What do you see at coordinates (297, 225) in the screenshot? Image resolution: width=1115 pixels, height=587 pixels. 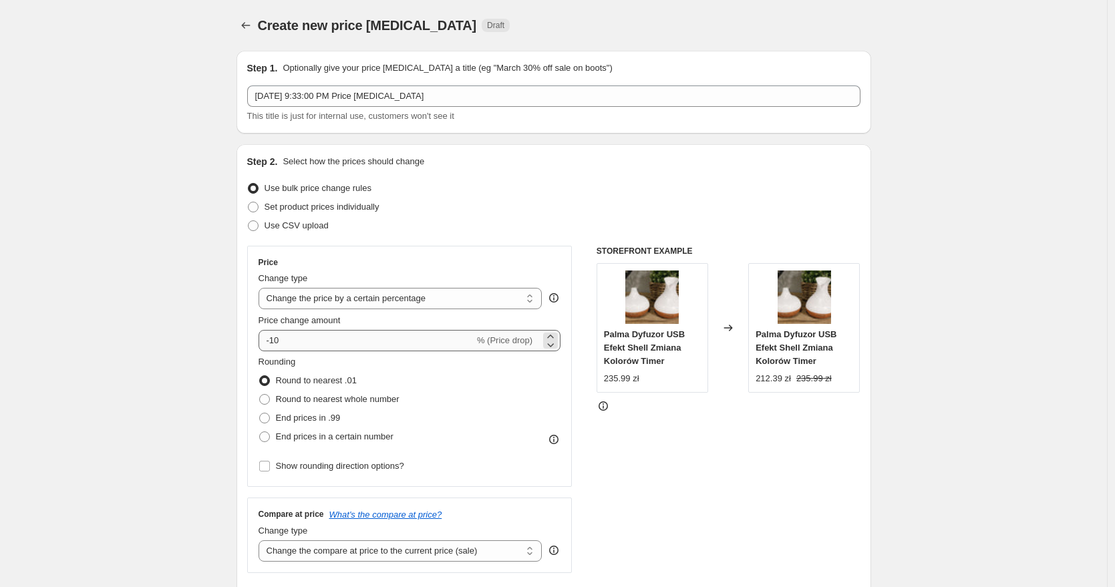 I see `span: Use CSV upload` at bounding box center [297, 225].